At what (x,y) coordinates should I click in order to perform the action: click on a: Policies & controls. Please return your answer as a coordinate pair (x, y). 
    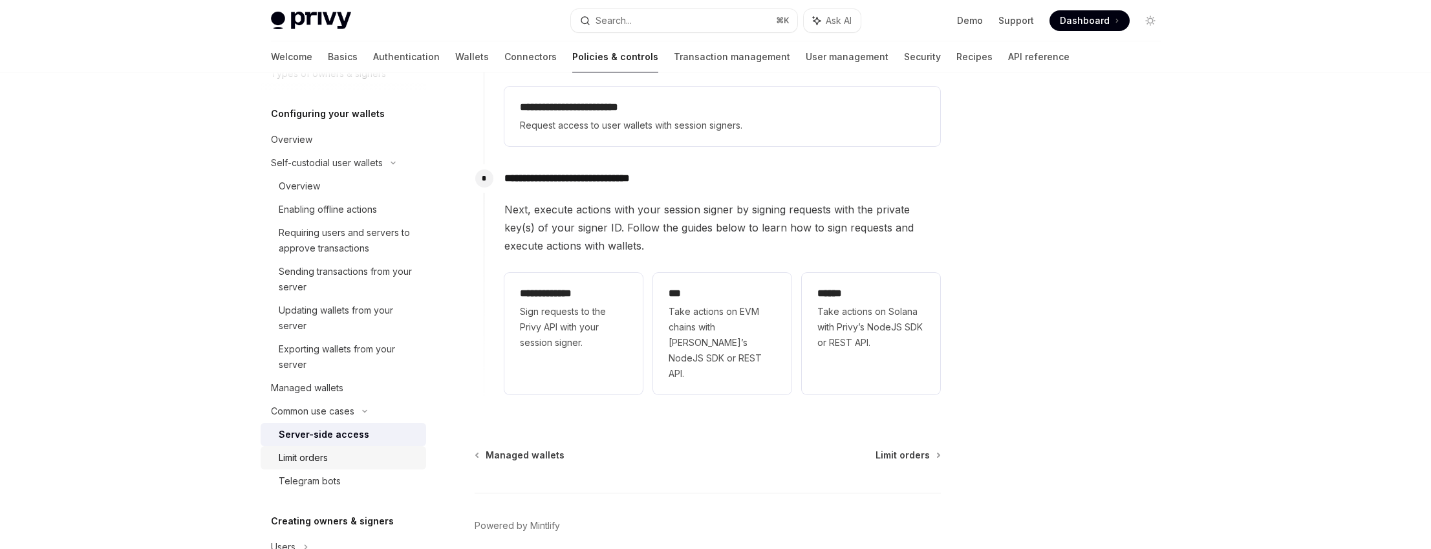
    Looking at the image, I should click on (615, 57).